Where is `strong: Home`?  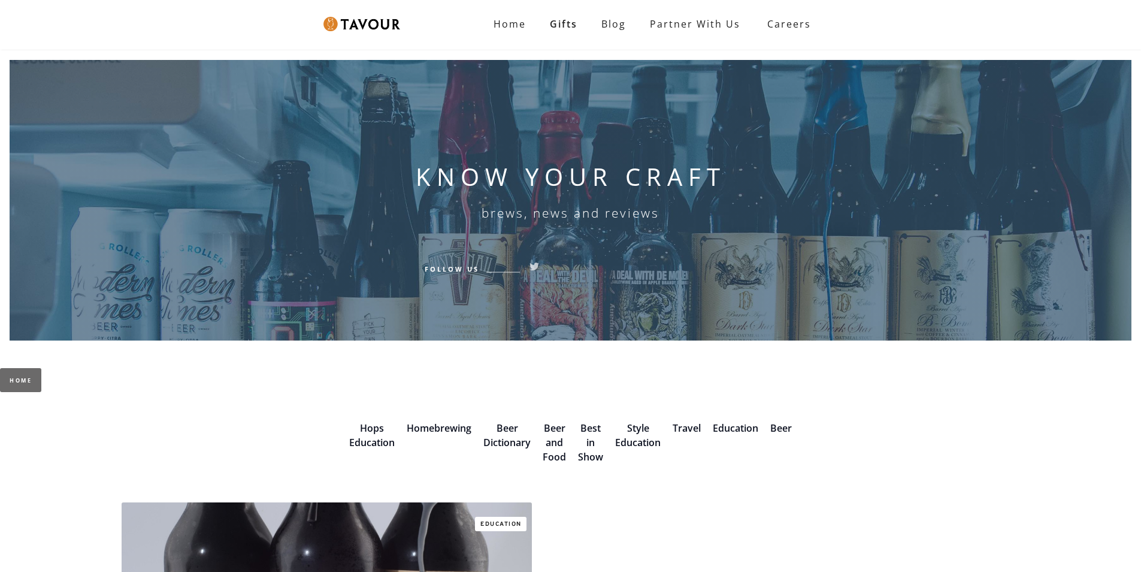
strong: Home is located at coordinates (510, 24).